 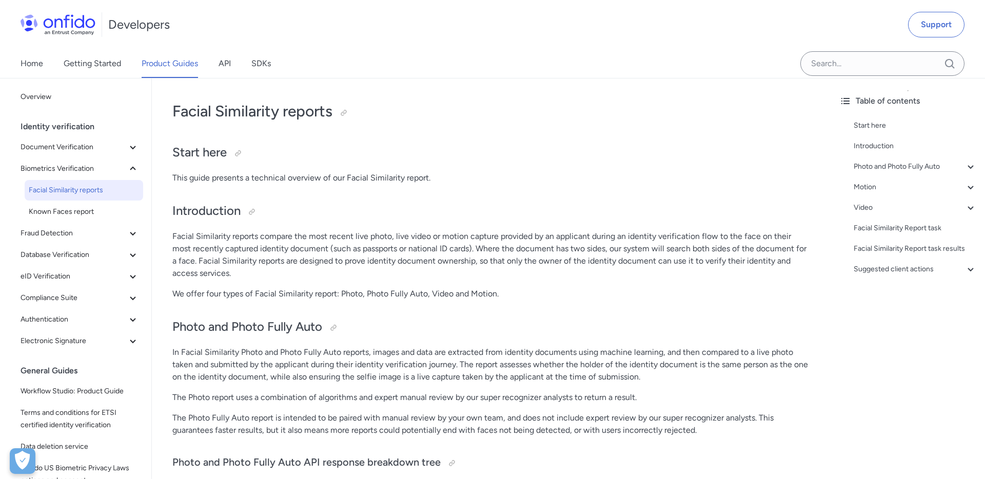 What do you see at coordinates (491, 255) in the screenshot?
I see `p: Facial Similarity reports compare the most recent live photo, live video or motion capture provid...` at bounding box center [491, 255].